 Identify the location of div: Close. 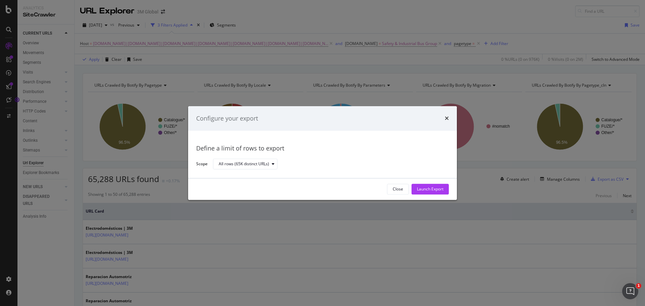
(398, 189).